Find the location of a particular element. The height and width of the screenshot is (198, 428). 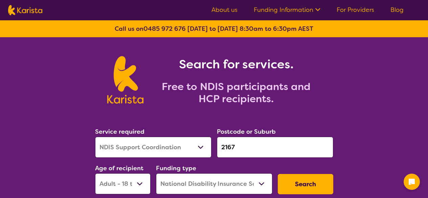

a: About us is located at coordinates (224, 10).